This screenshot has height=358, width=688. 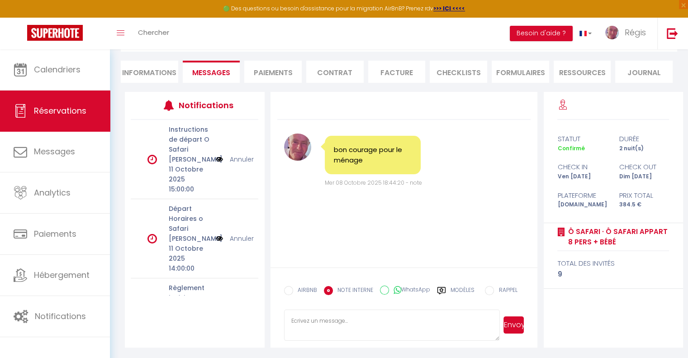 I want to click on span: Analytics, so click(x=52, y=192).